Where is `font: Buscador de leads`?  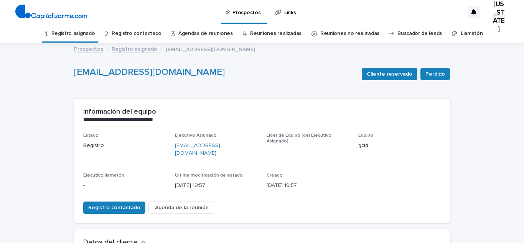 font: Buscador de leads is located at coordinates (420, 33).